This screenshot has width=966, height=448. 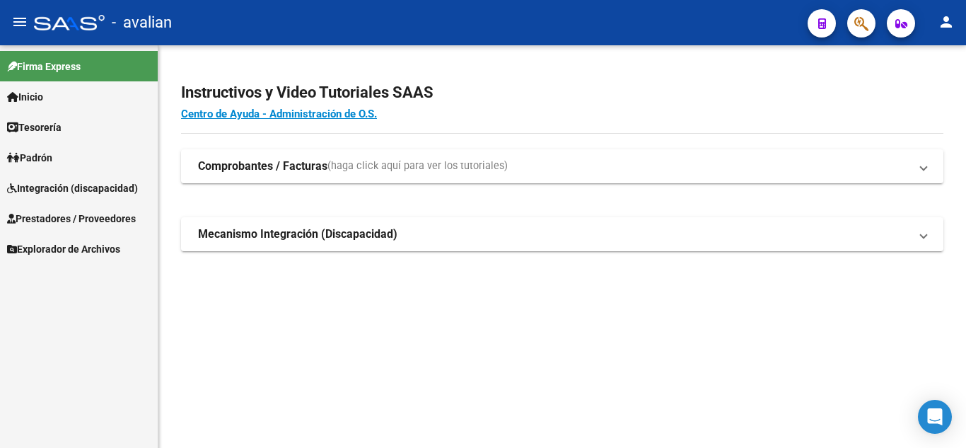 I want to click on mat-icon: person, so click(x=947, y=22).